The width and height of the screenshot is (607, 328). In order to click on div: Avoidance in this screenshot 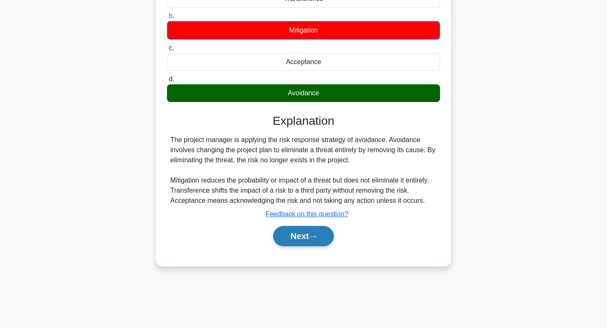, I will do `click(303, 93)`.